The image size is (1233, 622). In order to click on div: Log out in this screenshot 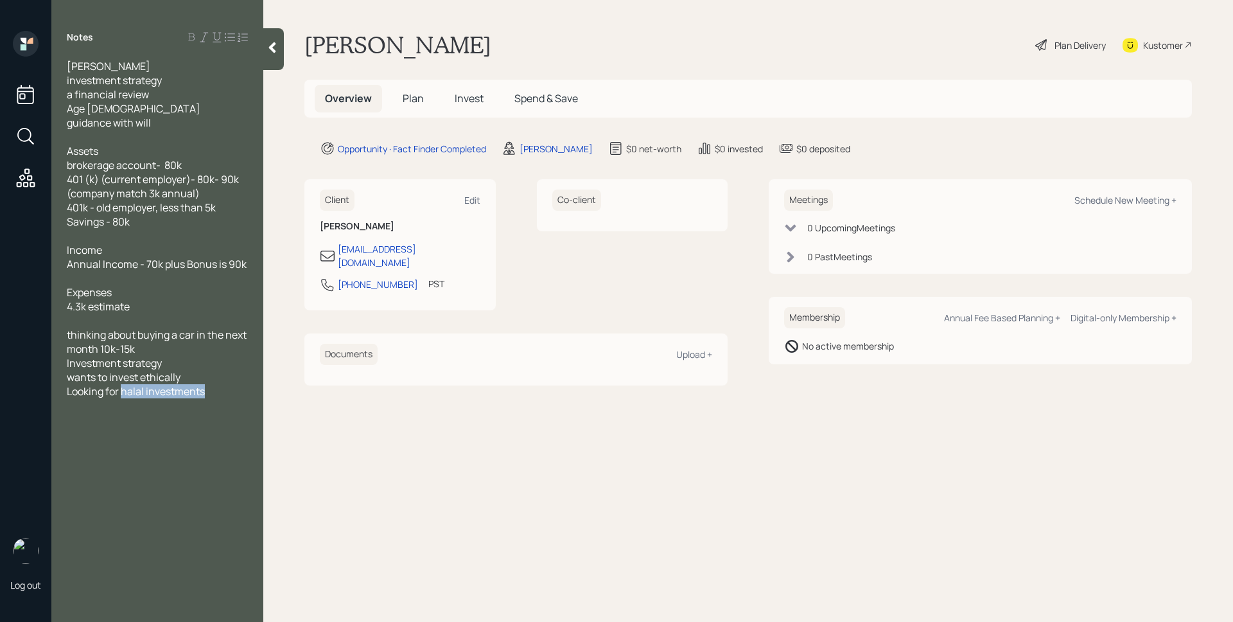, I will do `click(26, 584)`.